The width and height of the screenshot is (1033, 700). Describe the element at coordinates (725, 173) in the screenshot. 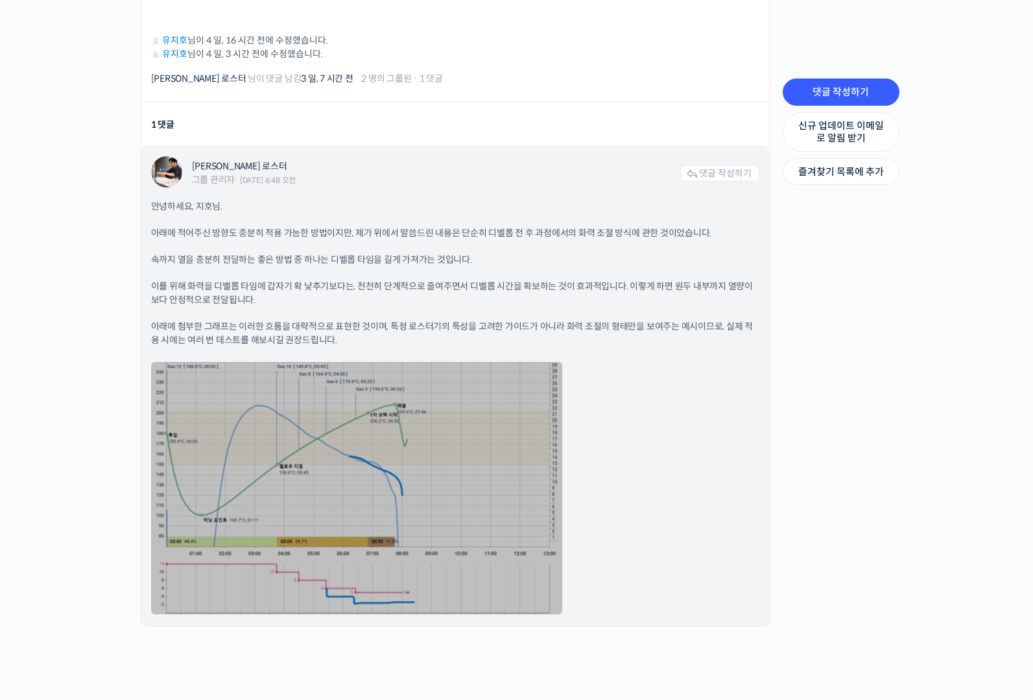

I see `span: 댓글 작성하기` at that location.